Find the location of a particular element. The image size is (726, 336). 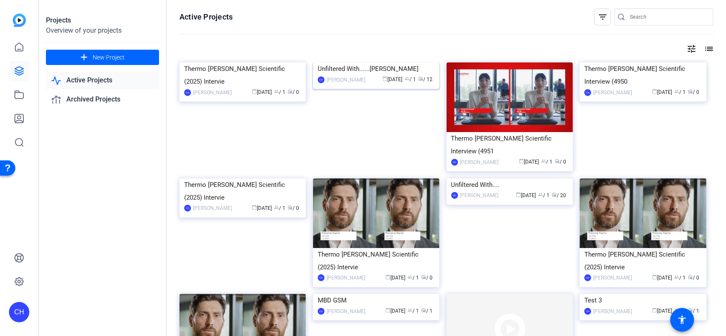

span: New Project is located at coordinates (108, 57).